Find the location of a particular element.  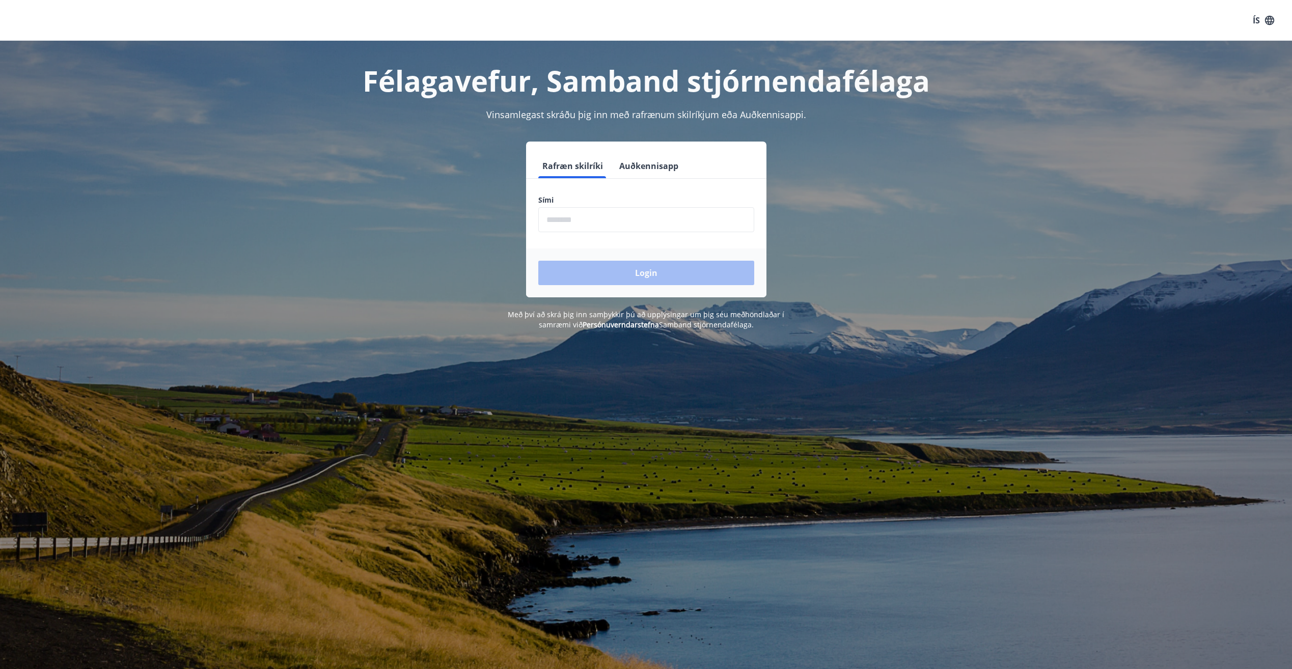

button: ÍS is located at coordinates (1264, 20).